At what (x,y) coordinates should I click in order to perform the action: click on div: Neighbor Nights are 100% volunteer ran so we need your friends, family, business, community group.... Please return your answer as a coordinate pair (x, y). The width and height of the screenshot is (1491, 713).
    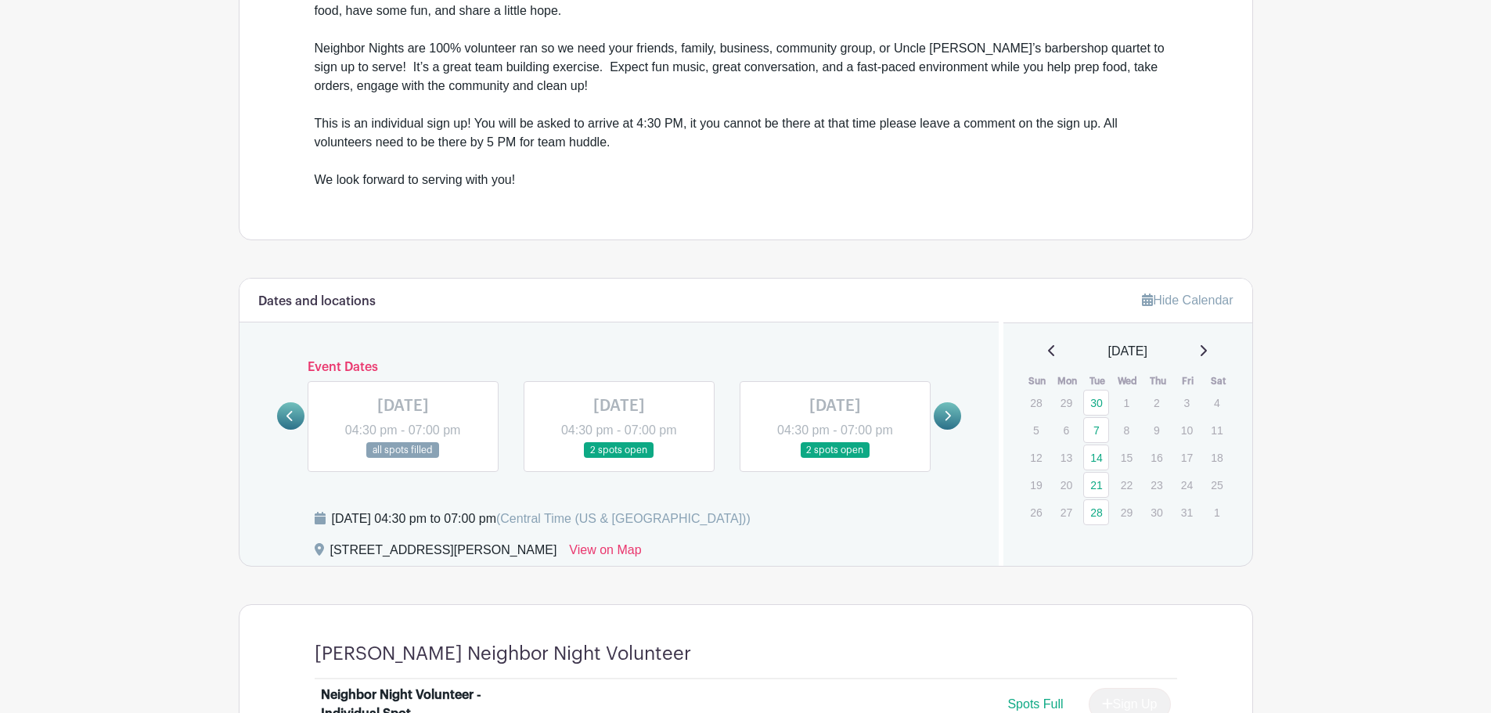
    Looking at the image, I should click on (746, 105).